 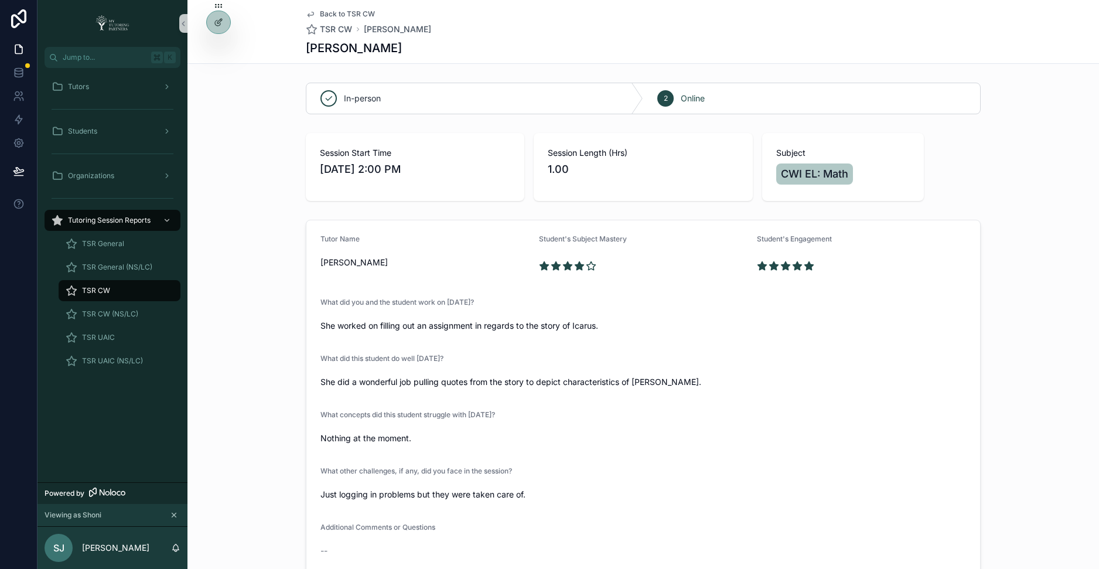 I want to click on span: Back to TSR CW, so click(x=348, y=14).